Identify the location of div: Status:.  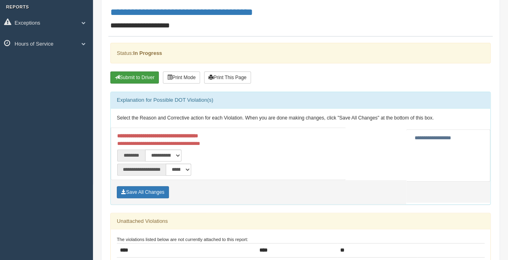
(300, 53).